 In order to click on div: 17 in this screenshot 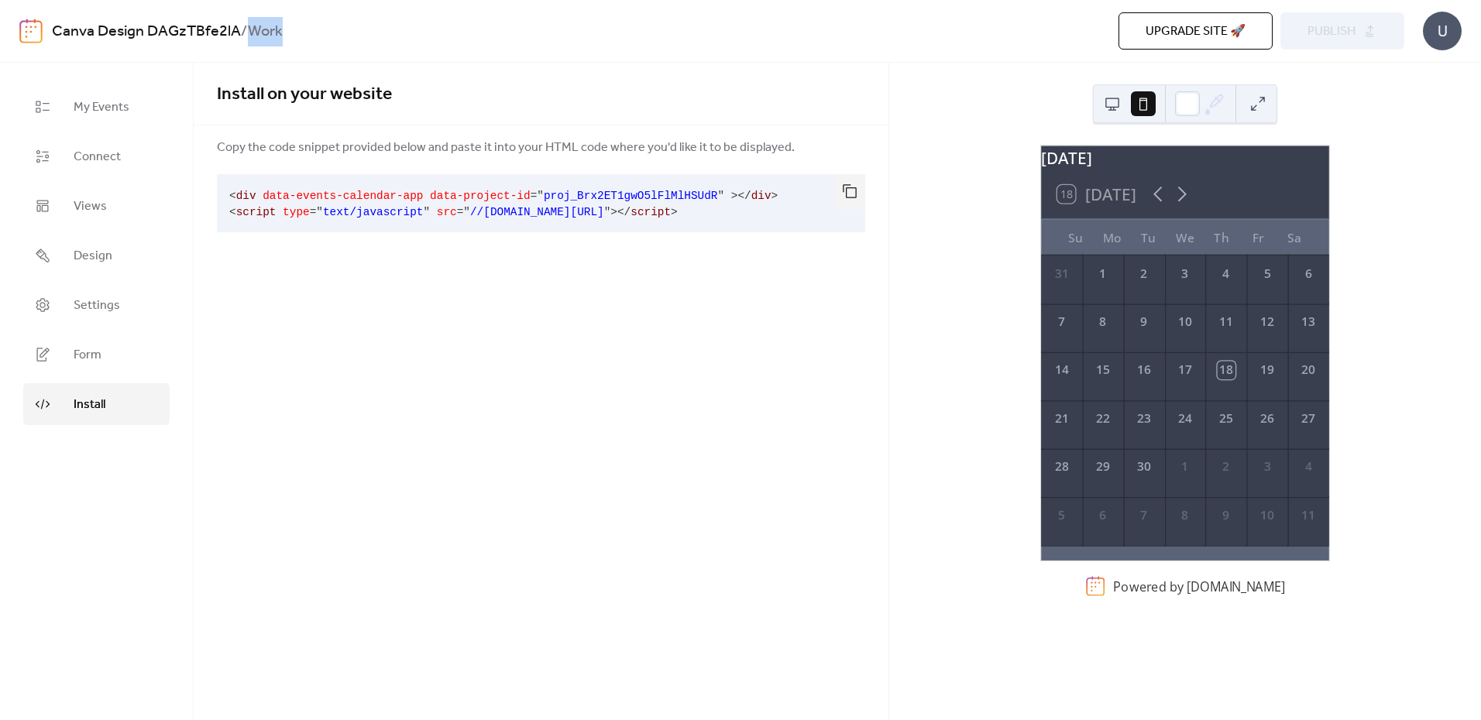, I will do `click(1184, 370)`.